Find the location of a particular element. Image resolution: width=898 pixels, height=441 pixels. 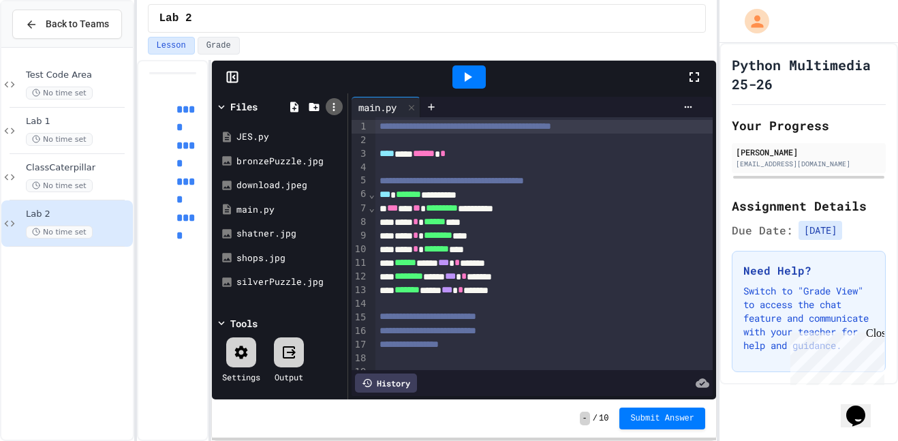

button: Submit Answer is located at coordinates (662, 418).